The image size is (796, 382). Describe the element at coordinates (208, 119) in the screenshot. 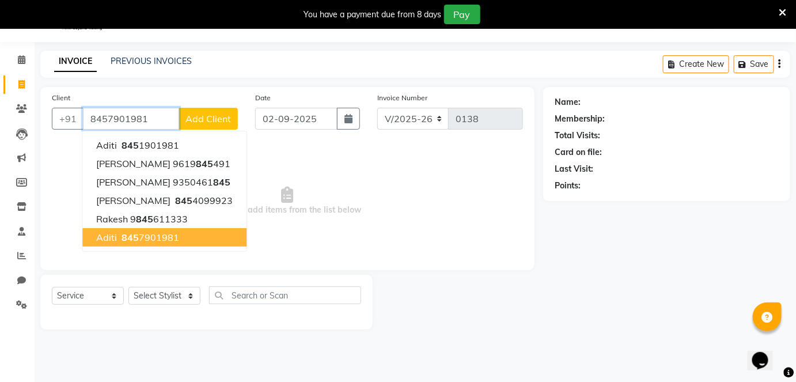

I see `span: Add Client` at that location.